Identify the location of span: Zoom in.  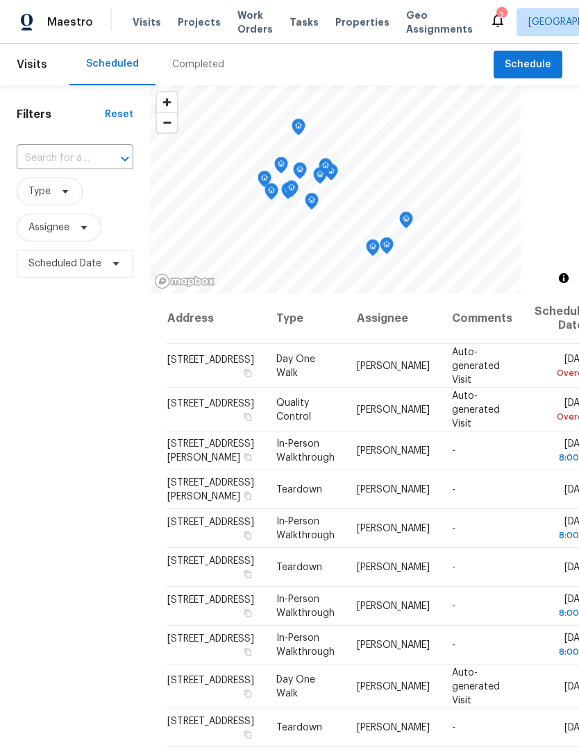
(167, 102).